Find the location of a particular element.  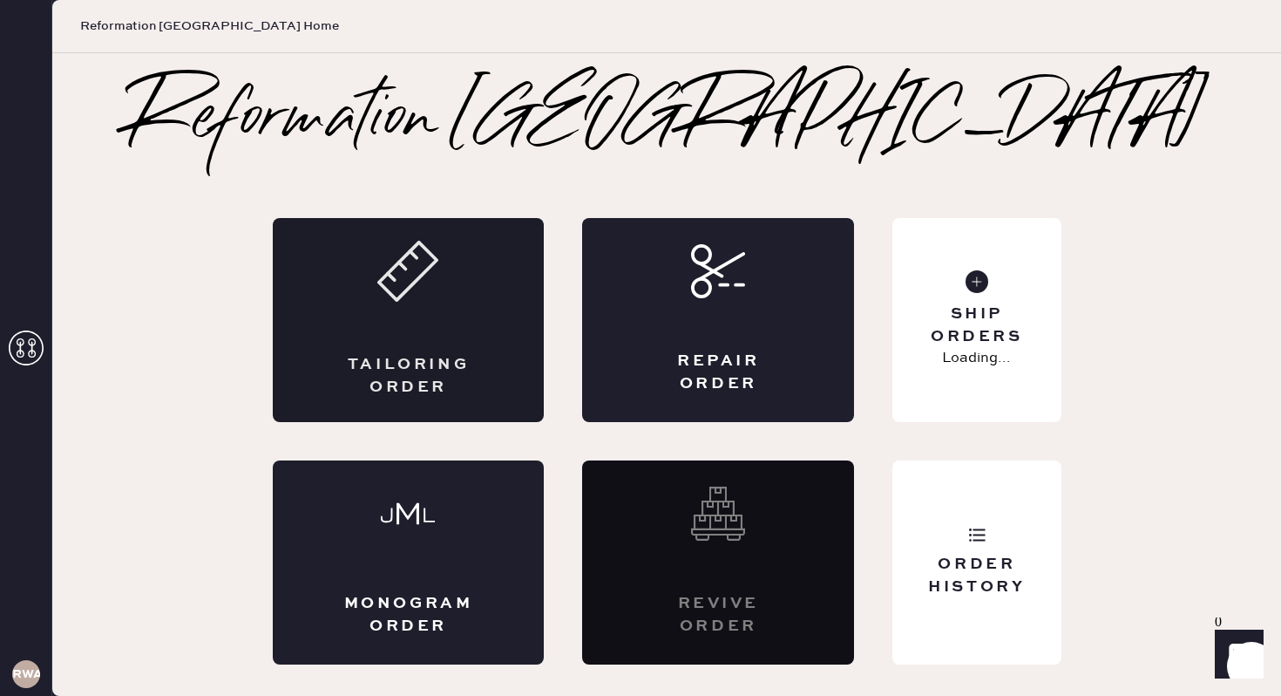

p: Loading... is located at coordinates (976, 358).